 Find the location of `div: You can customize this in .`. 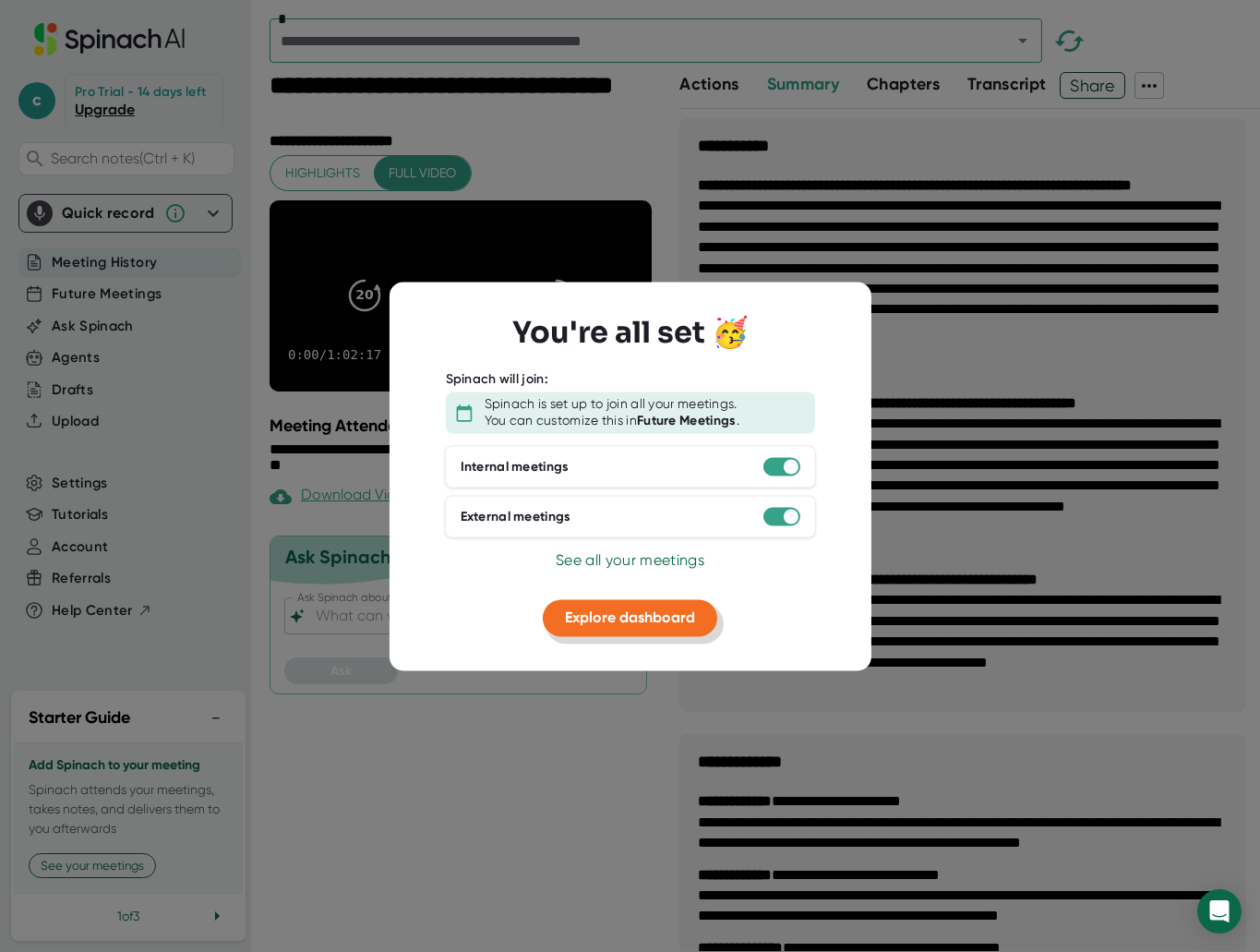

div: You can customize this in . is located at coordinates (612, 421).